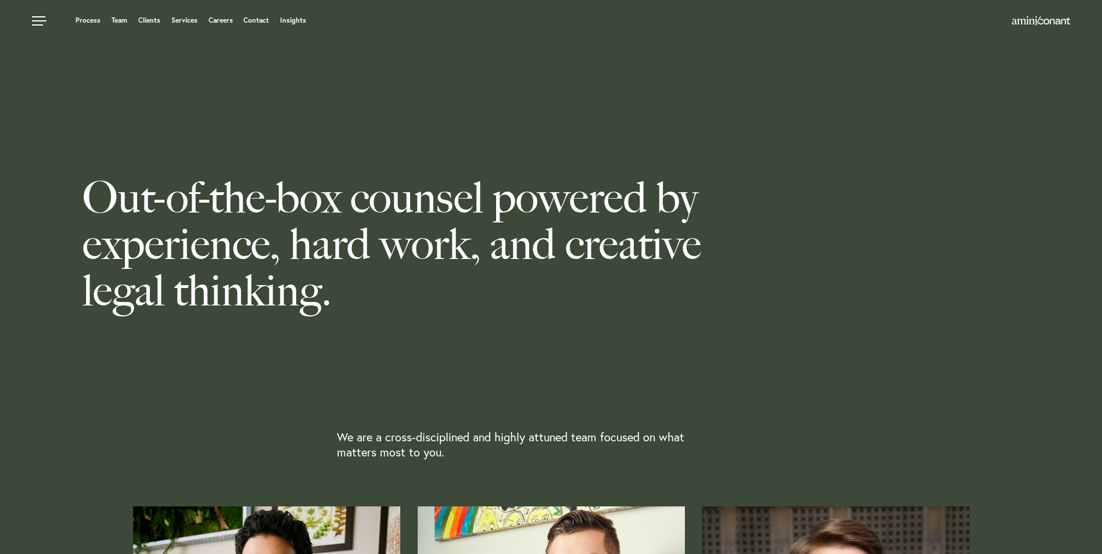  What do you see at coordinates (119, 20) in the screenshot?
I see `a: Team` at bounding box center [119, 20].